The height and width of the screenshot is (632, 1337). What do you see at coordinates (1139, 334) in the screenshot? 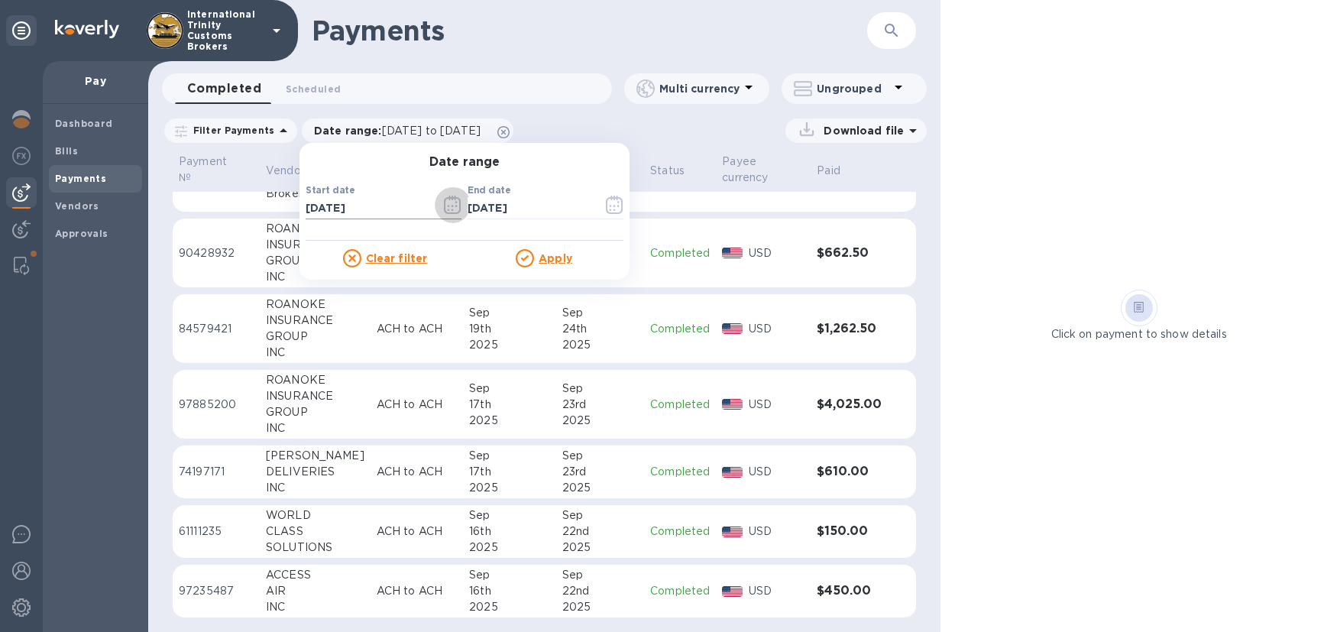
I see `p: Click on payment to show details` at bounding box center [1139, 334].